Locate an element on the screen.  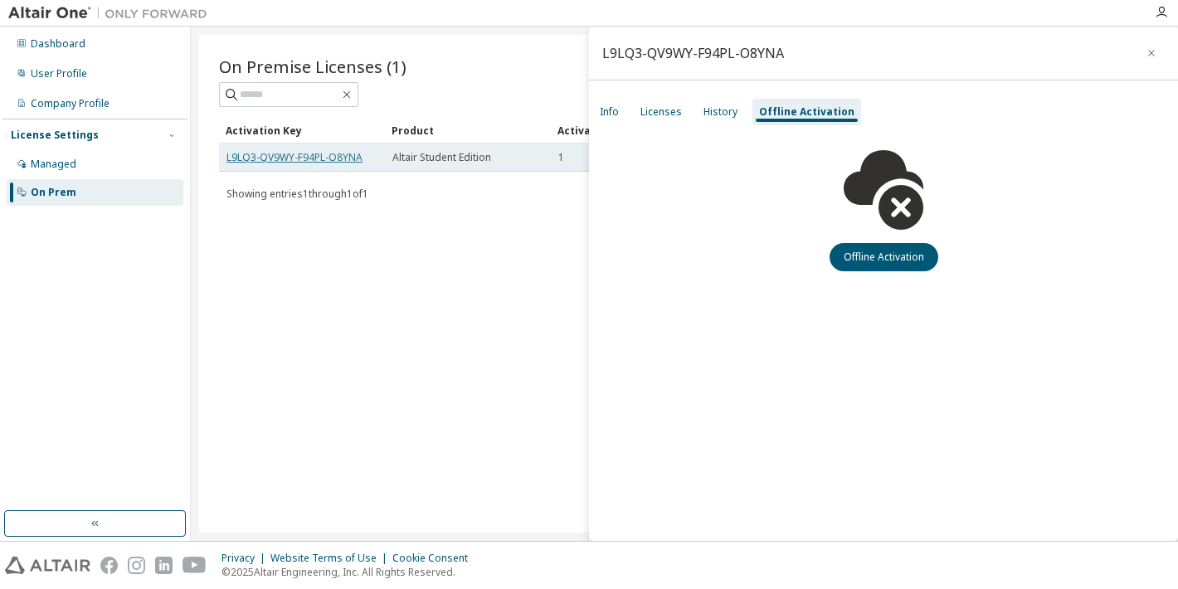
img: youtube.svg is located at coordinates (194, 565).